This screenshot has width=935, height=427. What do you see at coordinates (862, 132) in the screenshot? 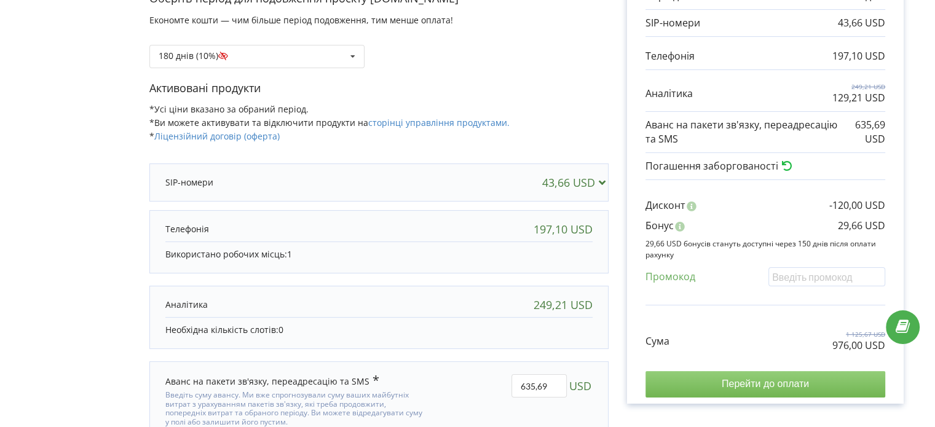
I see `p: 635,69 USD` at bounding box center [862, 132].